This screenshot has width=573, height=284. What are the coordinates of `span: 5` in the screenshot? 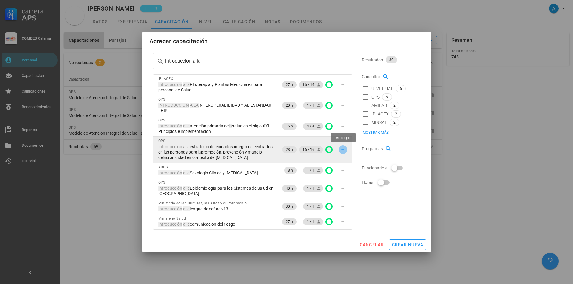 It's located at (387, 97).